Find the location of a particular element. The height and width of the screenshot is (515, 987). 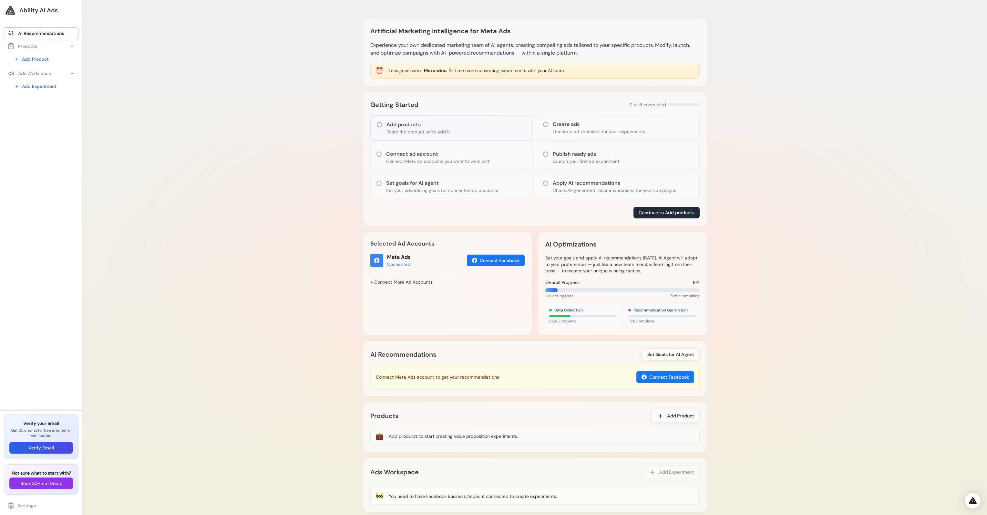

div: Connected is located at coordinates (399, 264).